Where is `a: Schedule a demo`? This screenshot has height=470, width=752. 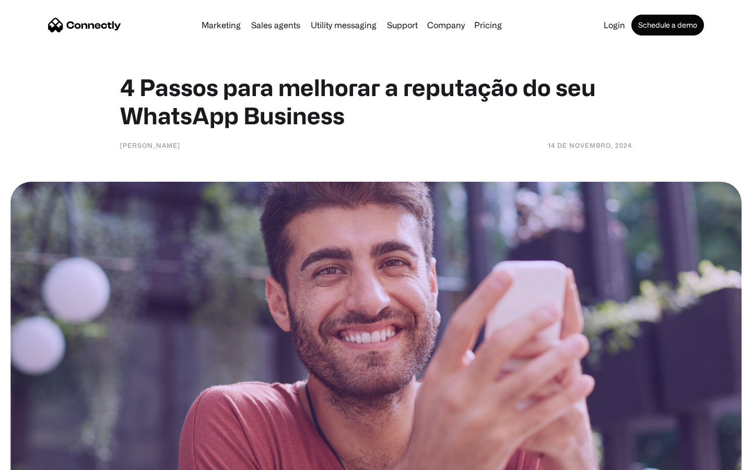
a: Schedule a demo is located at coordinates (667, 25).